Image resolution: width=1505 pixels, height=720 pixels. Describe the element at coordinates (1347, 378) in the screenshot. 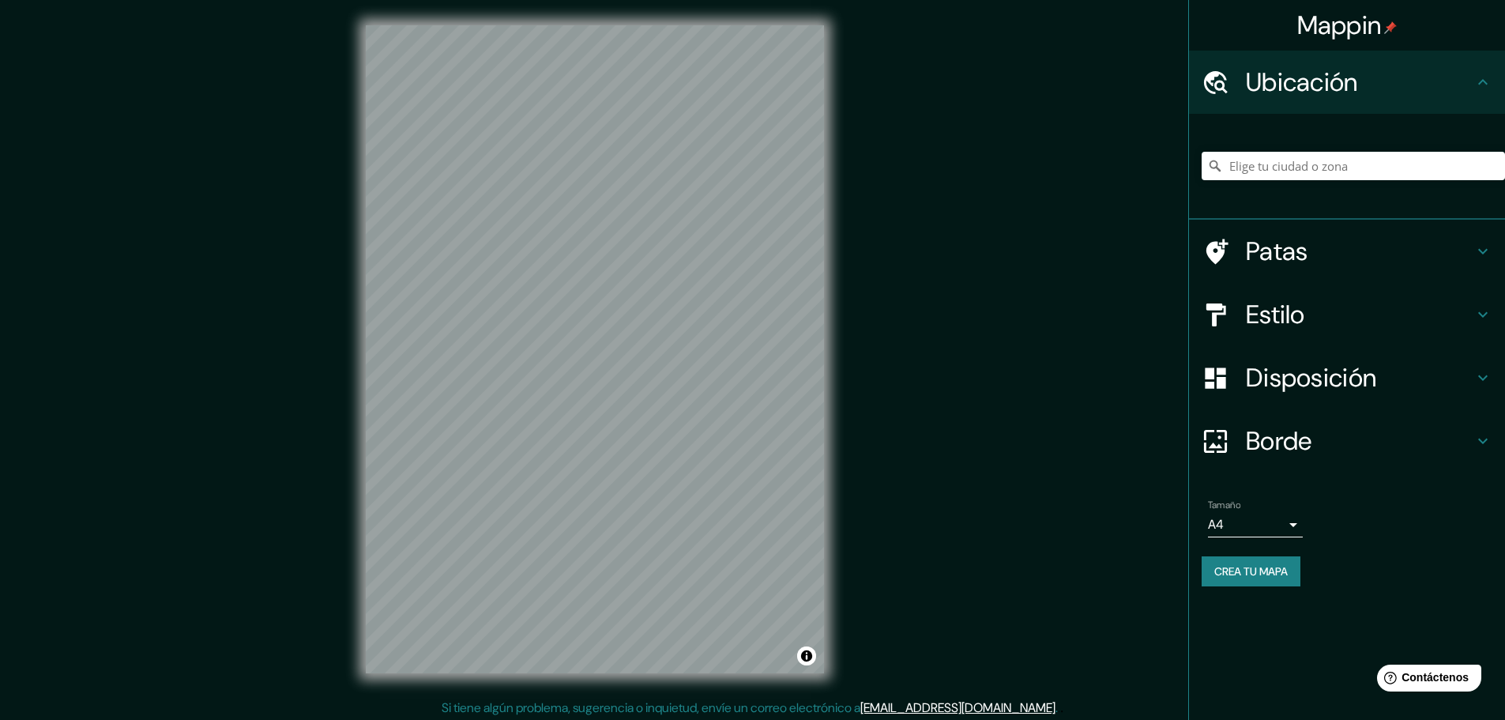

I see `div: Disposición` at that location.